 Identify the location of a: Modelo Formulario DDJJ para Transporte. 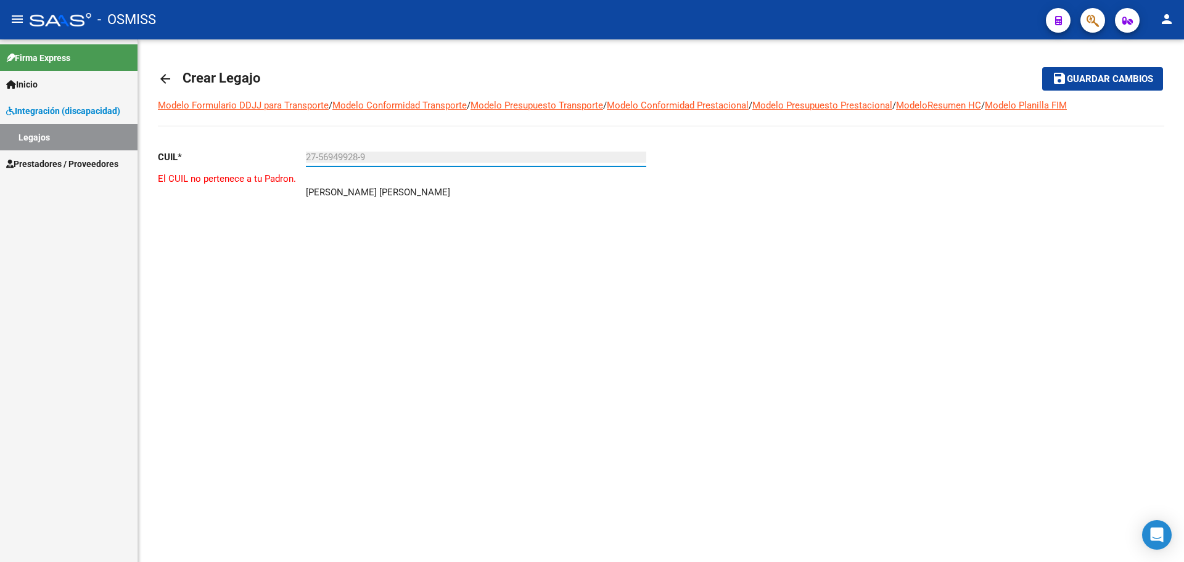
(243, 105).